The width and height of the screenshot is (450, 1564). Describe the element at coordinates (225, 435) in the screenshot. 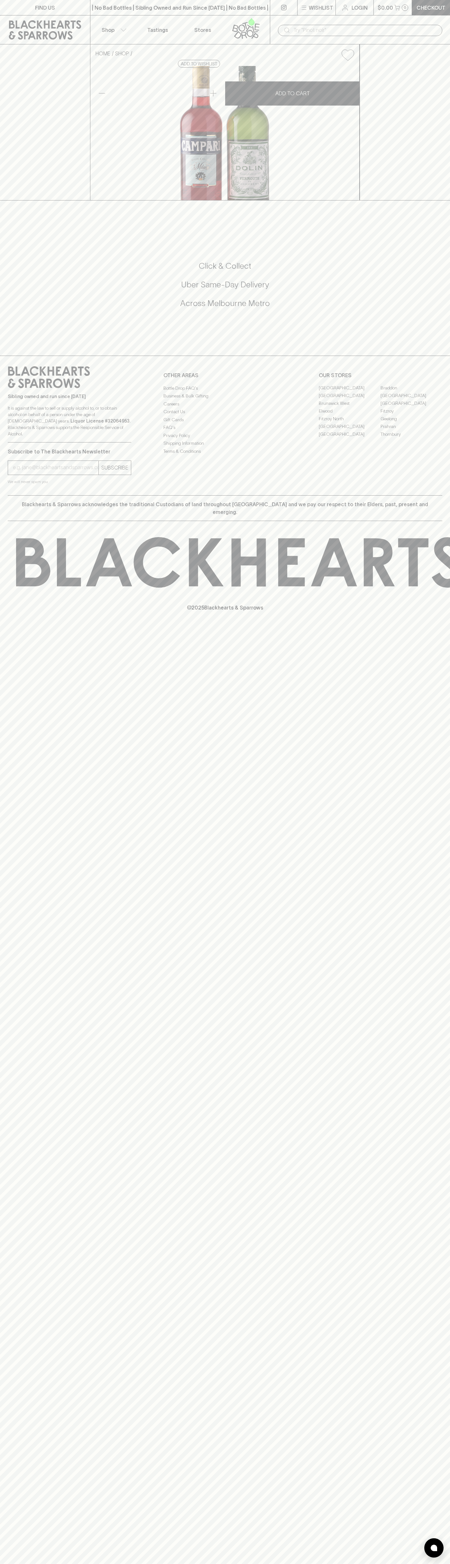

I see `a: Privacy Policy` at that location.